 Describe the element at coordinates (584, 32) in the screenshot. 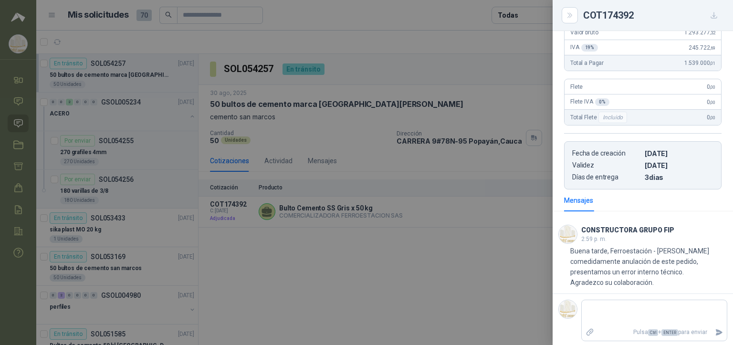

I see `span: Valor bruto` at that location.